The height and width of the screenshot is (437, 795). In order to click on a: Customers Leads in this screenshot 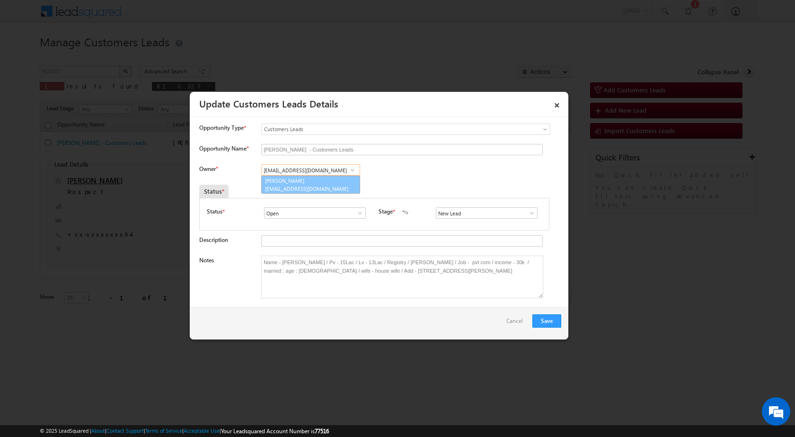, I will do `click(406, 129)`.